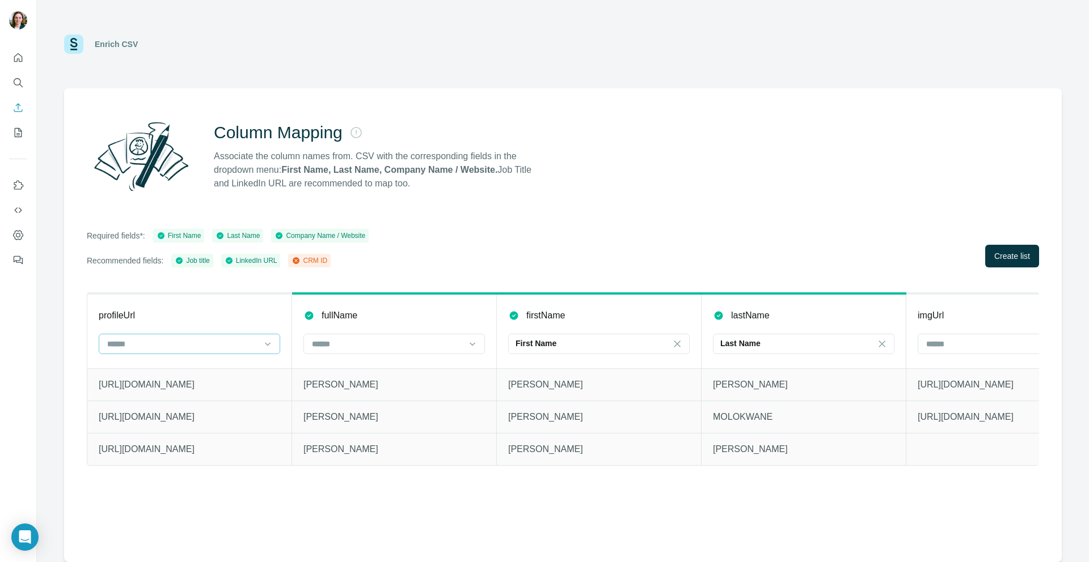  What do you see at coordinates (309, 261) in the screenshot?
I see `div: CRM ID` at bounding box center [309, 261].